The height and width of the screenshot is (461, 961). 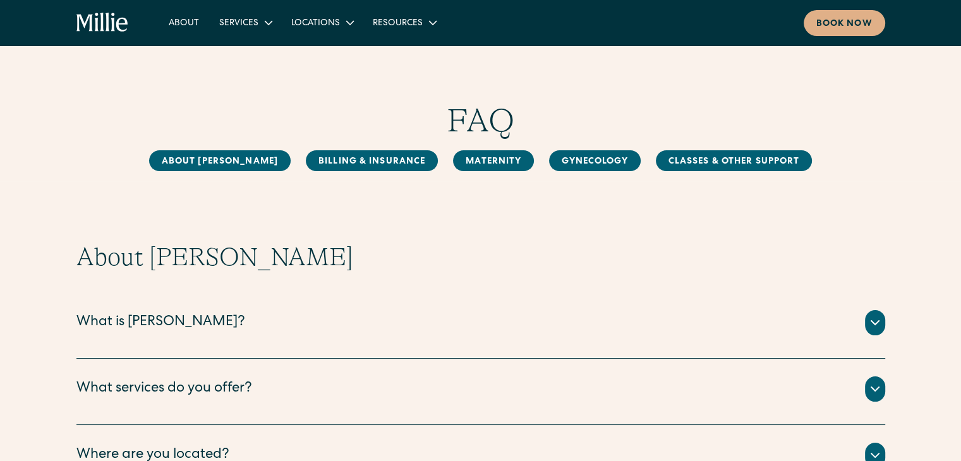 I want to click on div: What services do you offer?, so click(x=164, y=389).